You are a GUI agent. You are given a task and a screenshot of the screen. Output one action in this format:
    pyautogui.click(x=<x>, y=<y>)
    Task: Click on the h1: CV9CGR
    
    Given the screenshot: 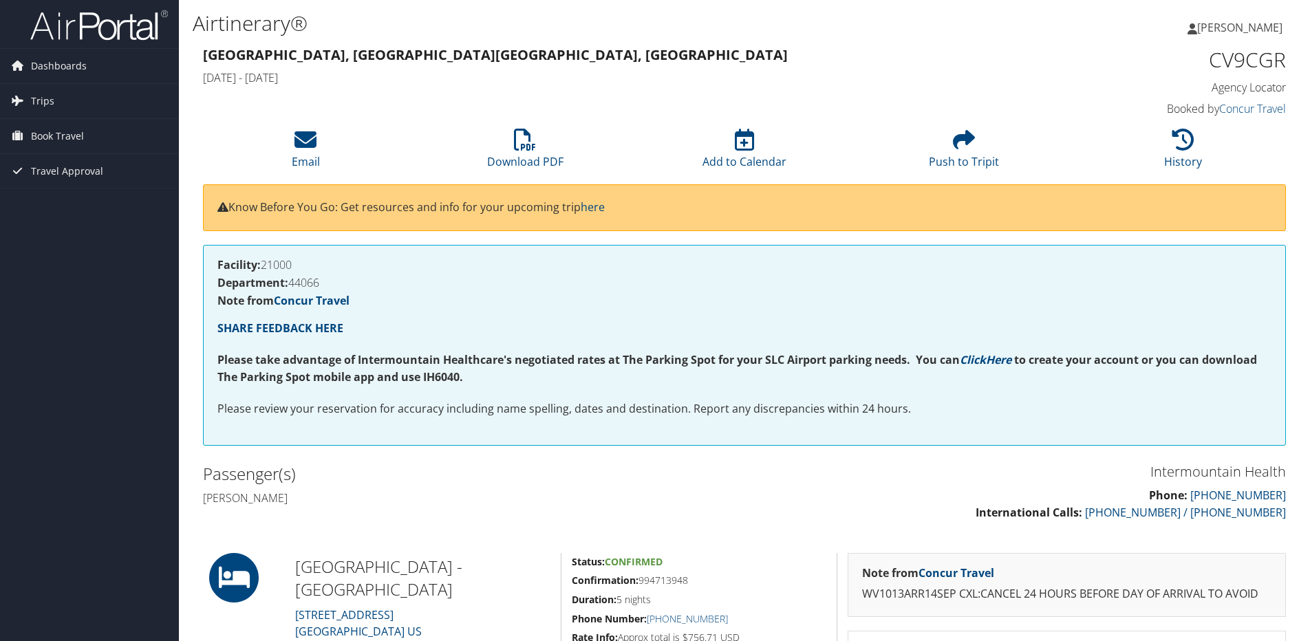 What is the action you would take?
    pyautogui.click(x=1158, y=60)
    